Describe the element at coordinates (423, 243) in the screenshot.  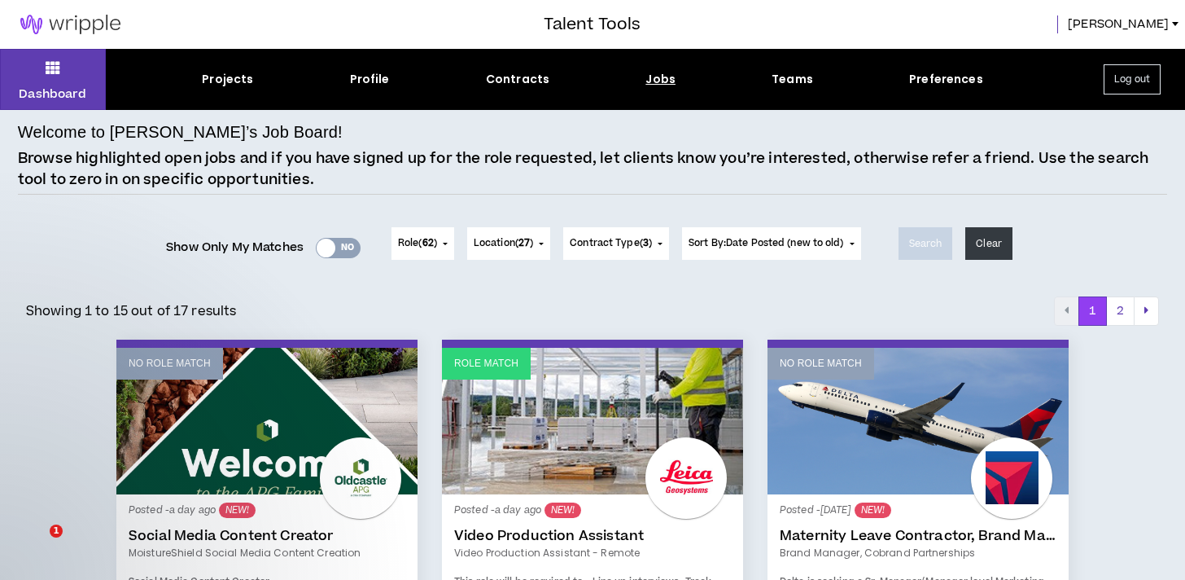
I see `button: Role(62)` at that location.